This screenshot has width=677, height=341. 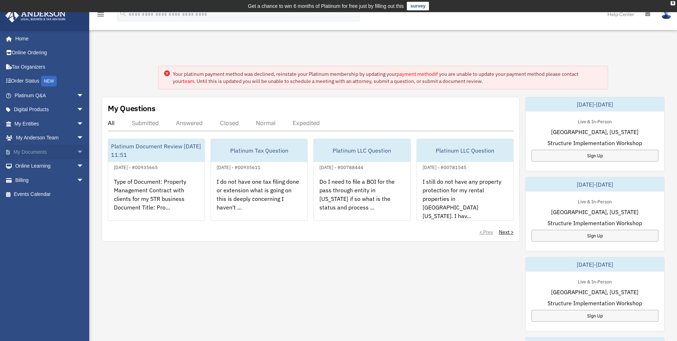 I want to click on a: Billingarrow_drop_down, so click(x=50, y=180).